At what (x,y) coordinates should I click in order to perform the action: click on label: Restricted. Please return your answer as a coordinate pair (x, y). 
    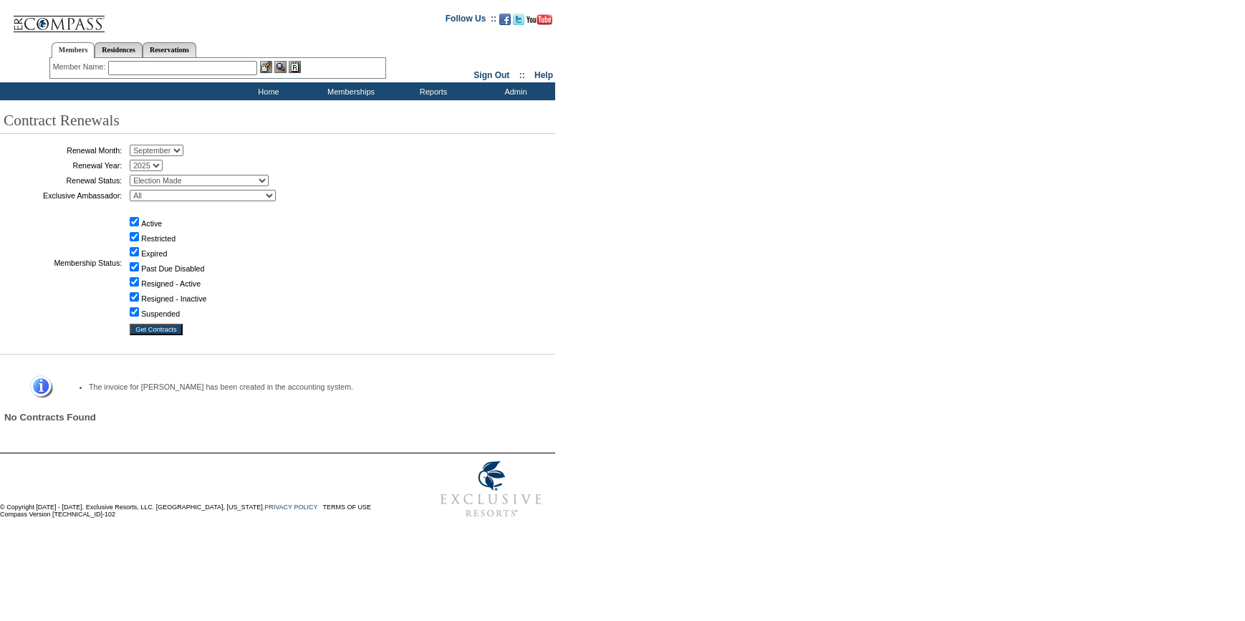
    Looking at the image, I should click on (158, 238).